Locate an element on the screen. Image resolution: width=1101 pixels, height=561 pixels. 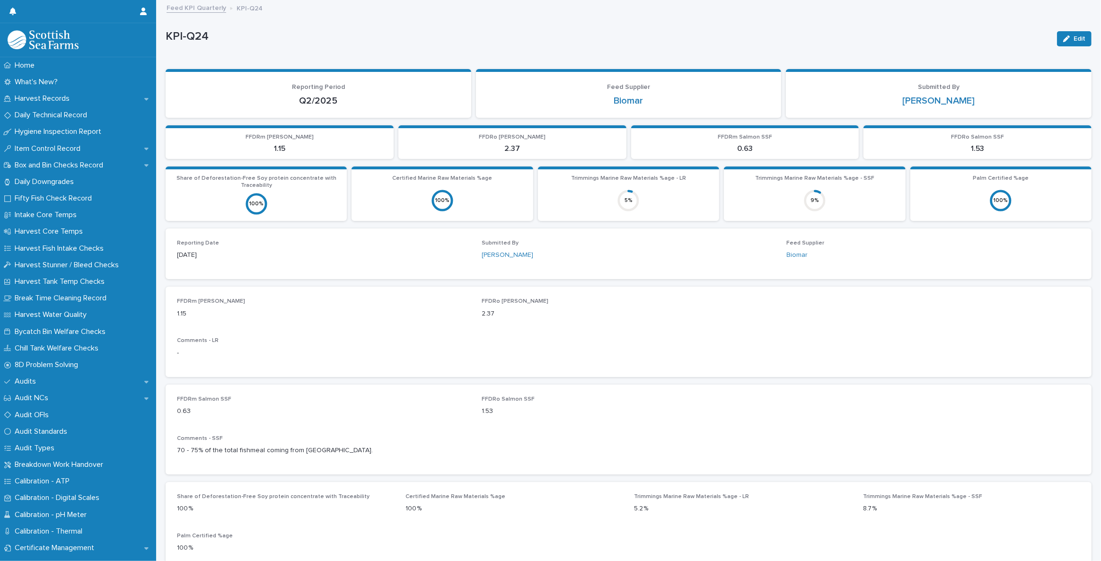
p: Audit Standards is located at coordinates (43, 432).